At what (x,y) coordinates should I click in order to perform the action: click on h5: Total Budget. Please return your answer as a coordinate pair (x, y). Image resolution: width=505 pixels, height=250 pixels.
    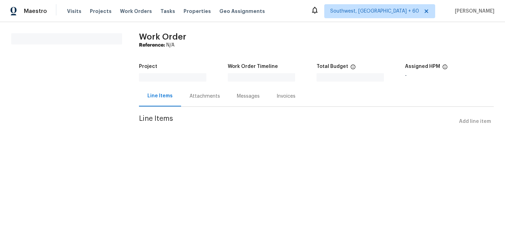
    Looking at the image, I should click on (332, 67).